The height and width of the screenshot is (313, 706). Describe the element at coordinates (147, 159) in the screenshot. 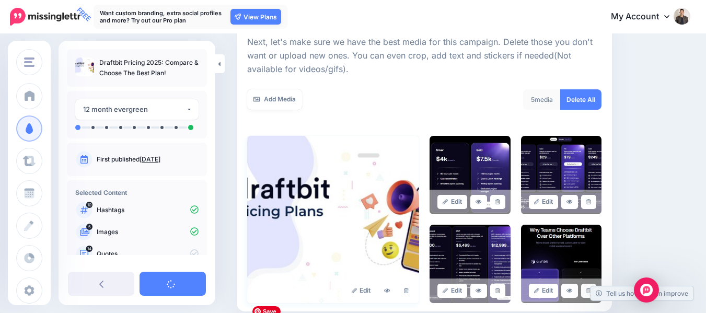

I see `p: First published` at that location.